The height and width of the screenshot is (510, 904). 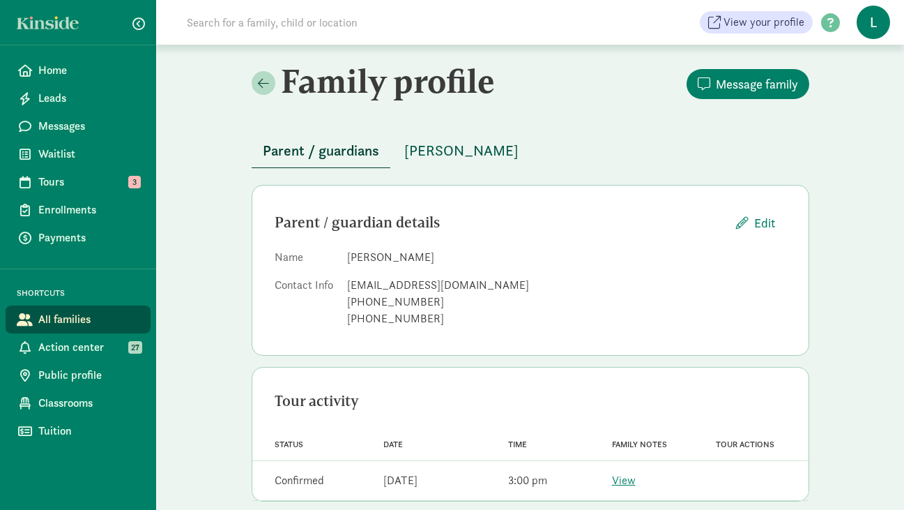 I want to click on span: Classrooms, so click(x=89, y=403).